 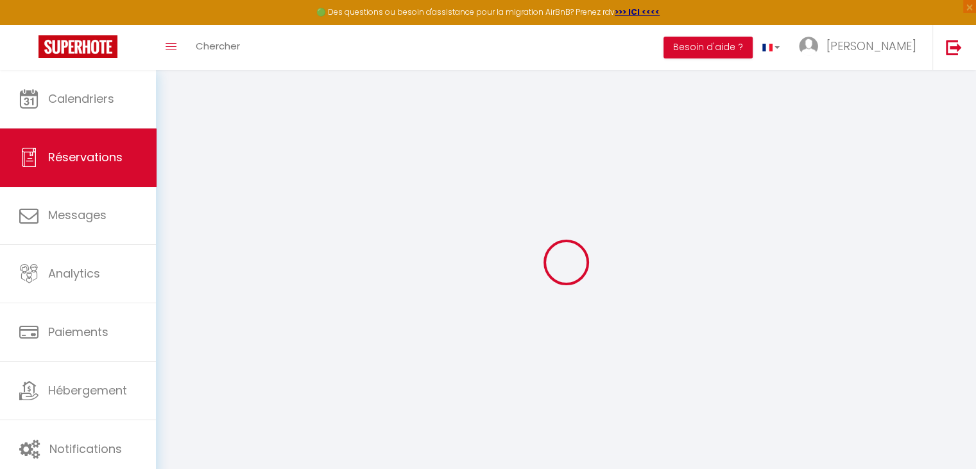 I want to click on span: Hébergement, so click(x=87, y=390).